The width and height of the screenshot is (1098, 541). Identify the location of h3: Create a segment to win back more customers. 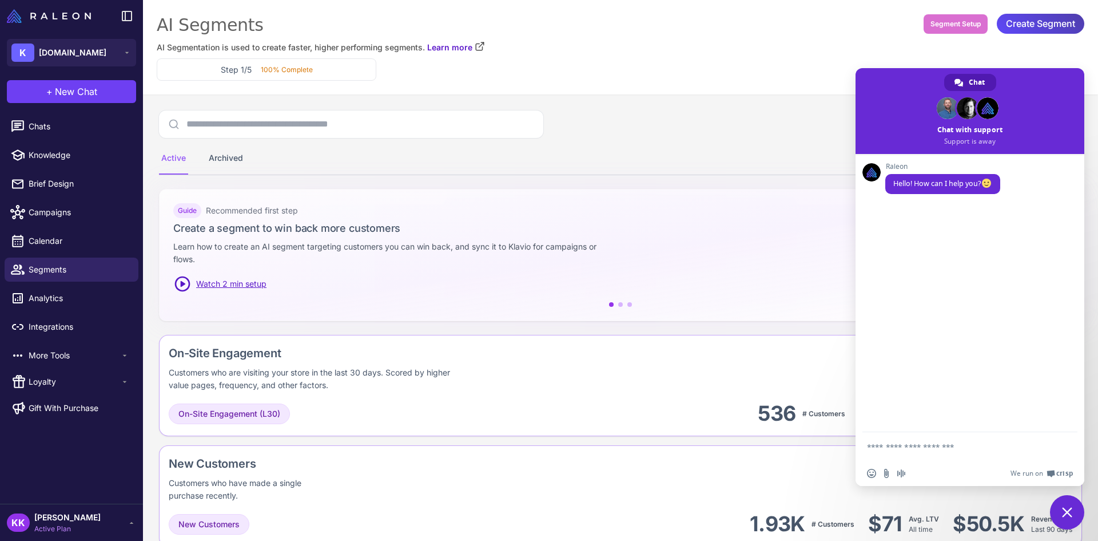
(621, 228).